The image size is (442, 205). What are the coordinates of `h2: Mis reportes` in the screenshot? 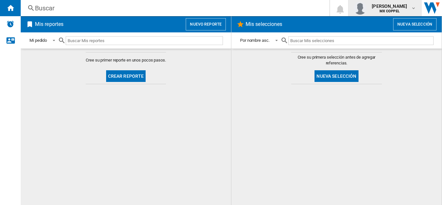 It's located at (49, 24).